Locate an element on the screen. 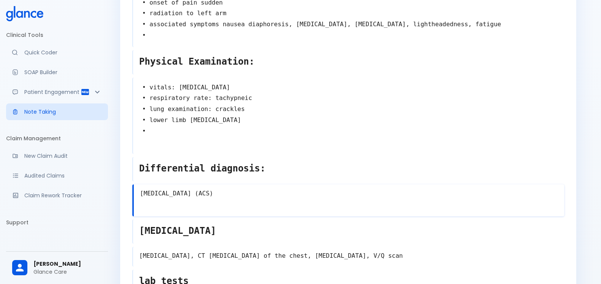  p: Audited Claims is located at coordinates (63, 176).